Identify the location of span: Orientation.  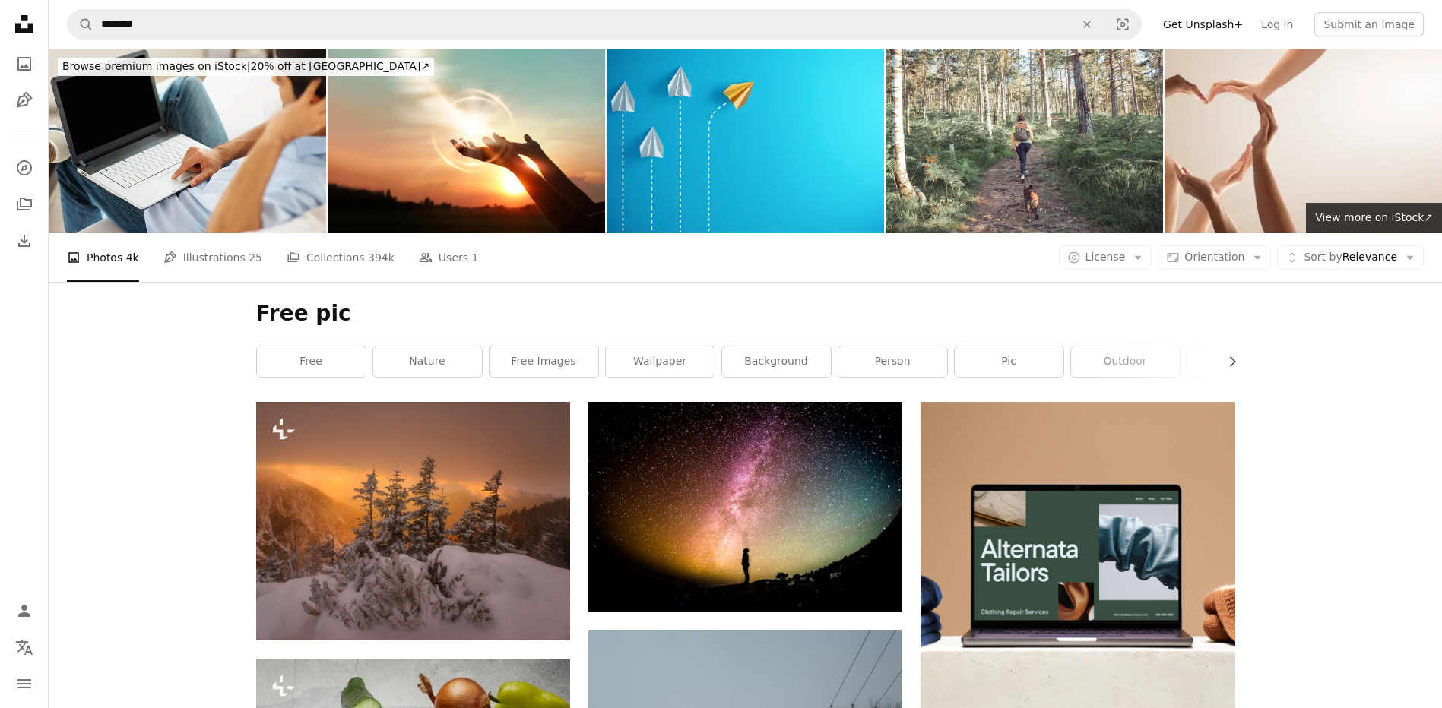
(1214, 257).